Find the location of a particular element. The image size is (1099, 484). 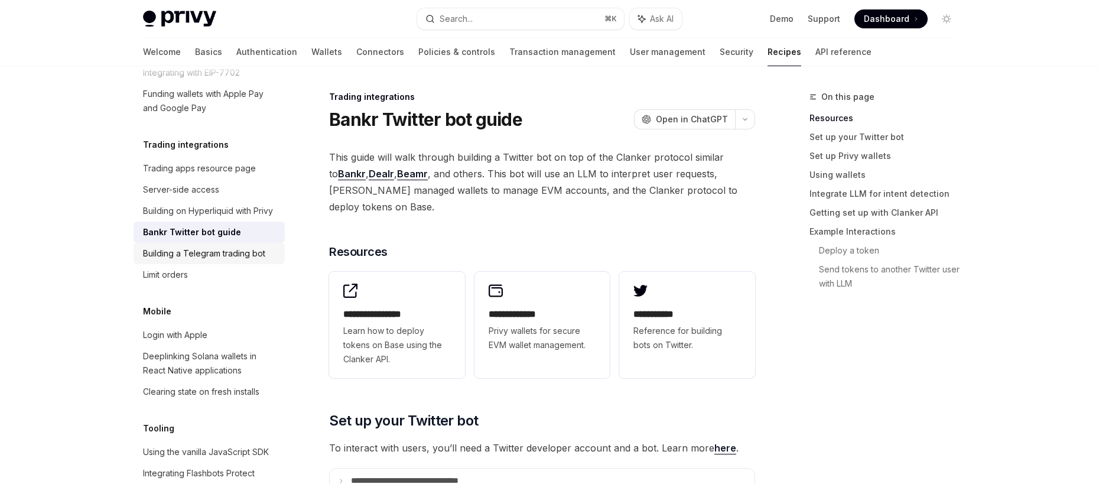

a: Beamr is located at coordinates (412, 174).